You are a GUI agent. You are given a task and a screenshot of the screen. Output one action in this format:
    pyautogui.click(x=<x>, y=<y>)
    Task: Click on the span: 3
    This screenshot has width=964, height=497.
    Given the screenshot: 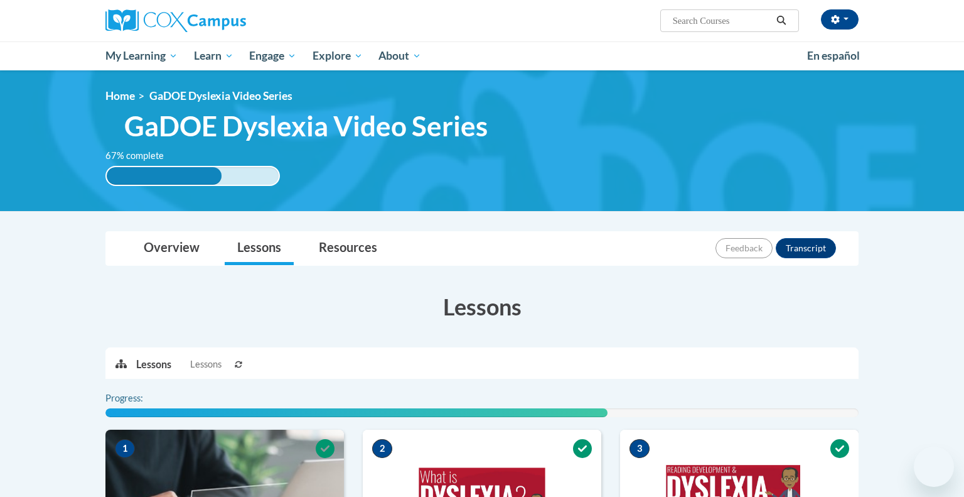 What is the action you would take?
    pyautogui.click(x=640, y=448)
    